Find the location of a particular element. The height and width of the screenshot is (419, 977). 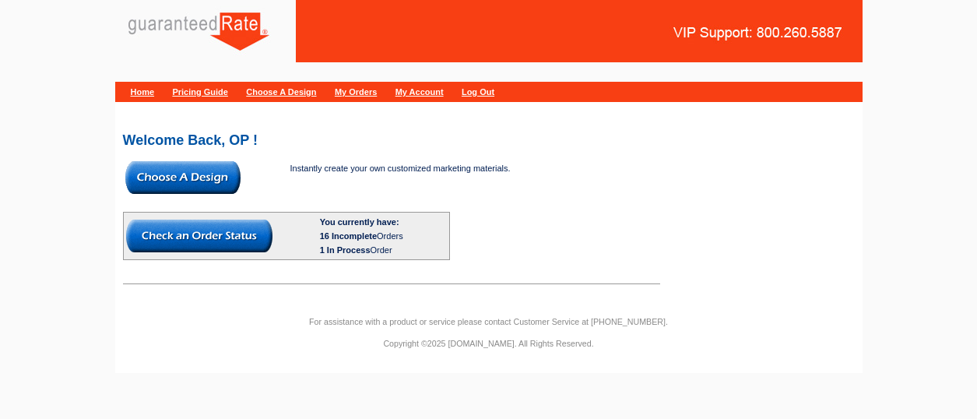

span: 1 In Process is located at coordinates (345, 250).